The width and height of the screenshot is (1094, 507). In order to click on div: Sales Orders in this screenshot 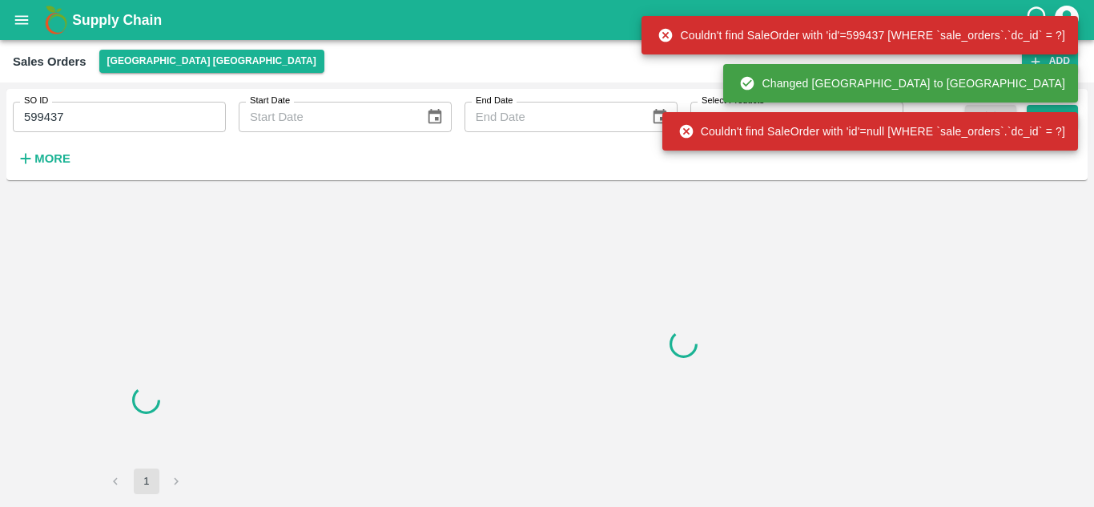, I will do `click(50, 62)`.